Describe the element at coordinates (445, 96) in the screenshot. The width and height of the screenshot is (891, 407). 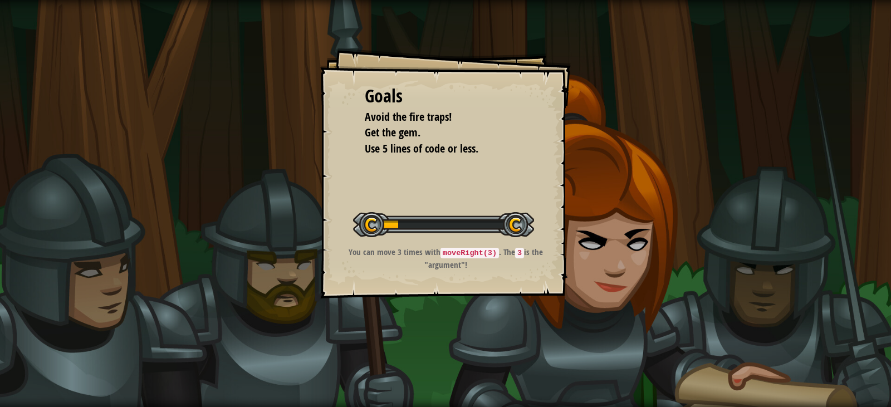
I see `div: Goals` at that location.